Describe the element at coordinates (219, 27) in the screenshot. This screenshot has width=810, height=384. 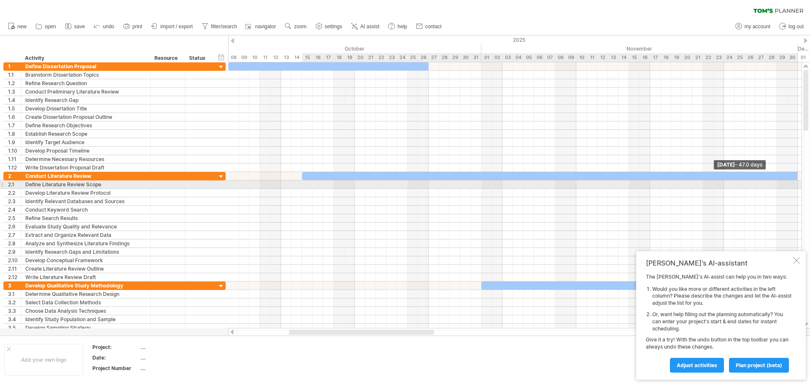
I see `a: filter/search` at that location.